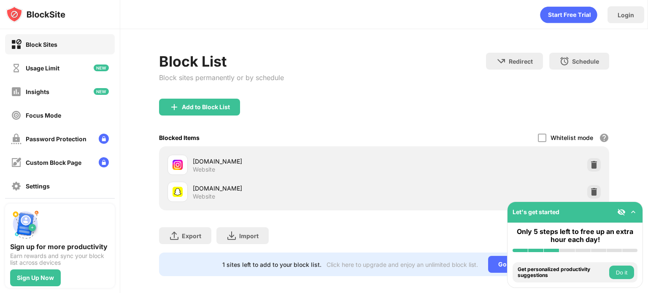 The image size is (648, 293). Describe the element at coordinates (16, 92) in the screenshot. I see `img: insights-off.svg` at that location.